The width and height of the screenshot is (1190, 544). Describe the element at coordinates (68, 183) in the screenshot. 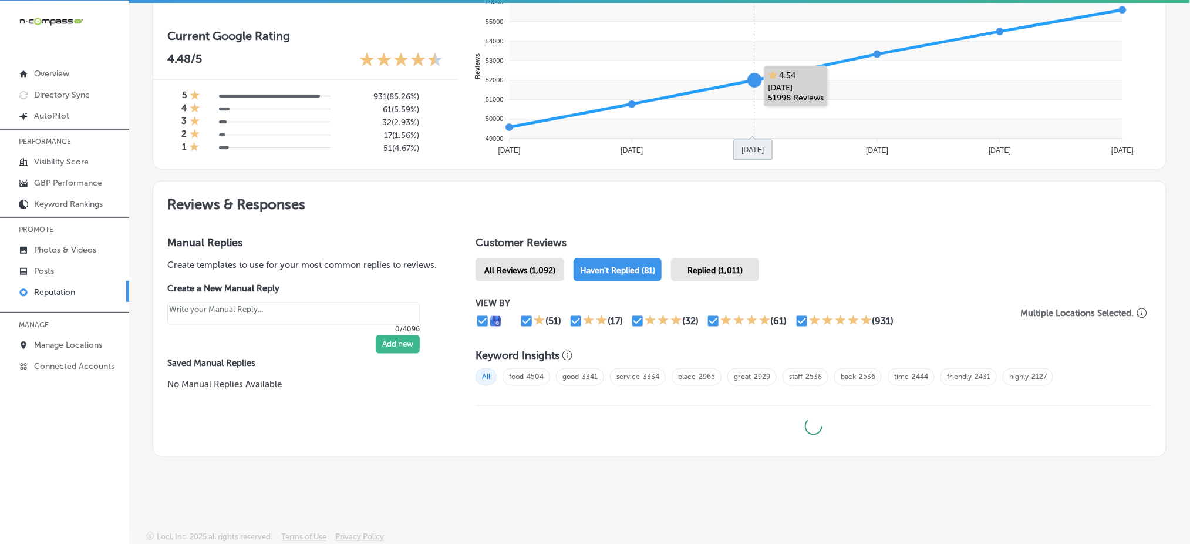

I see `p: GBP Performance` at that location.